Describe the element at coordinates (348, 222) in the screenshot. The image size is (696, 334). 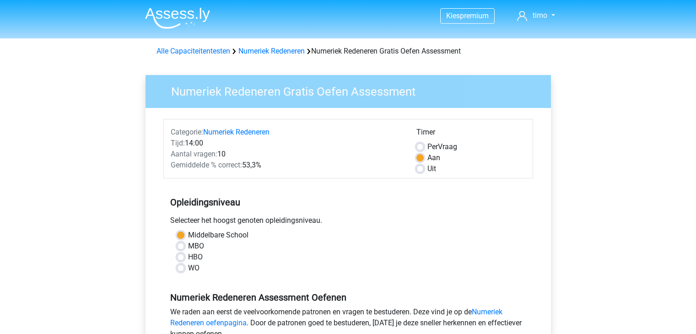
I see `div: Selecteer het hoogst genoten opleidingsniveau.` at that location.